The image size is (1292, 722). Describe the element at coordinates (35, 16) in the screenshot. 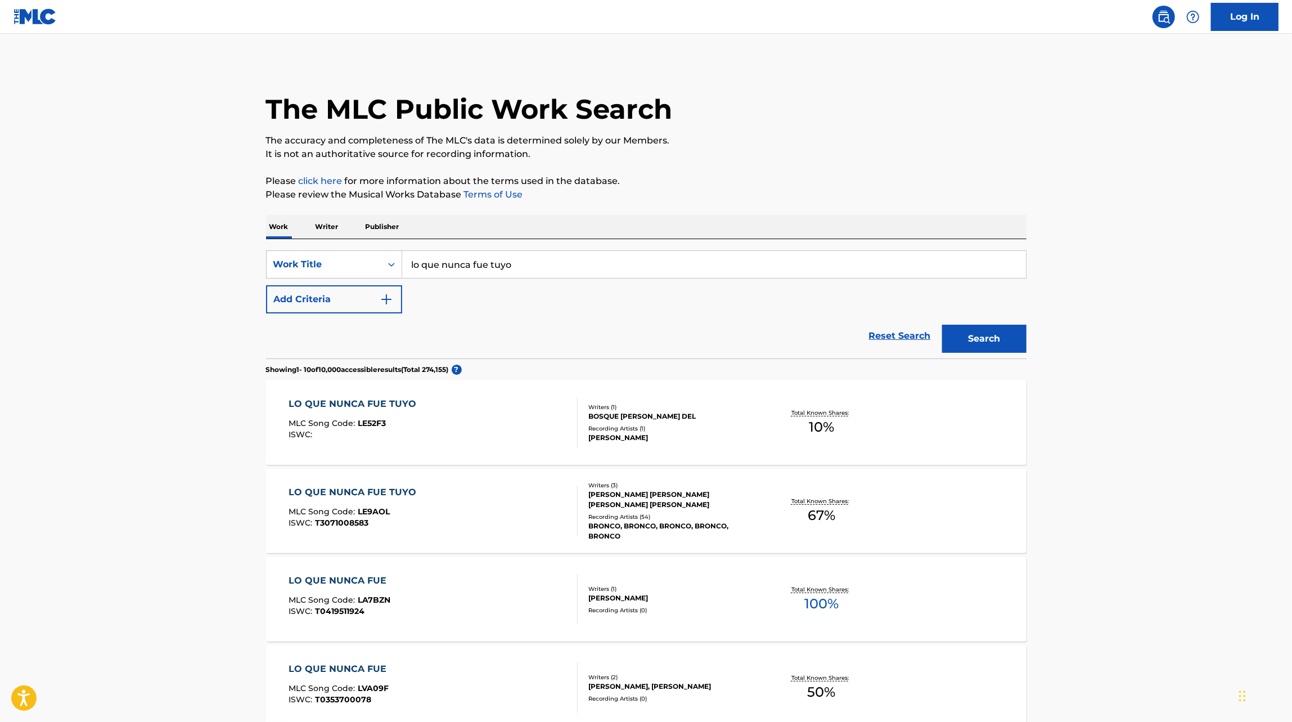

I see `img: MLC Logo` at that location.